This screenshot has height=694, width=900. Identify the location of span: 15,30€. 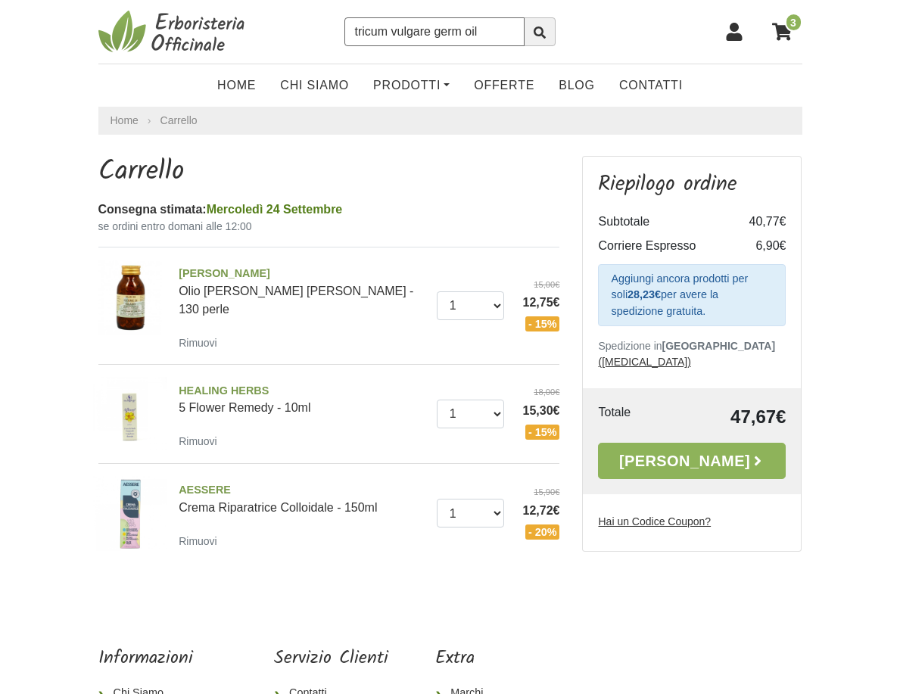
(537, 411).